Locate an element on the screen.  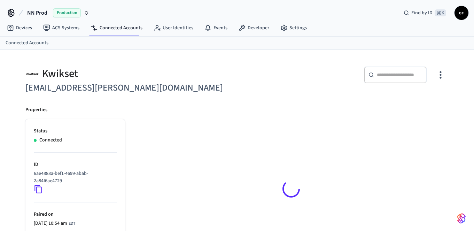
img: SeamLogoGradient.69752ec5.svg is located at coordinates (461, 218).